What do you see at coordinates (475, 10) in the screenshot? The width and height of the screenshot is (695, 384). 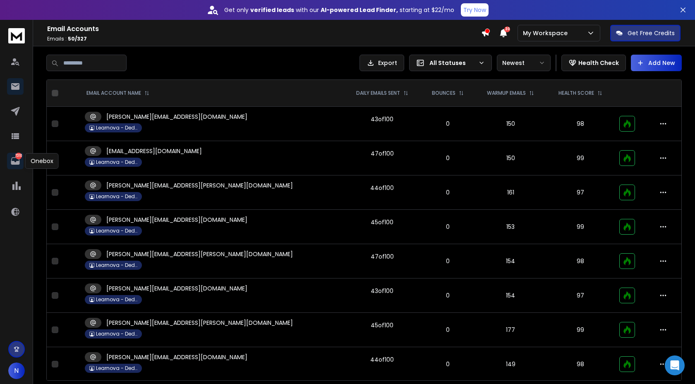 I see `p: Try Now` at bounding box center [475, 10].